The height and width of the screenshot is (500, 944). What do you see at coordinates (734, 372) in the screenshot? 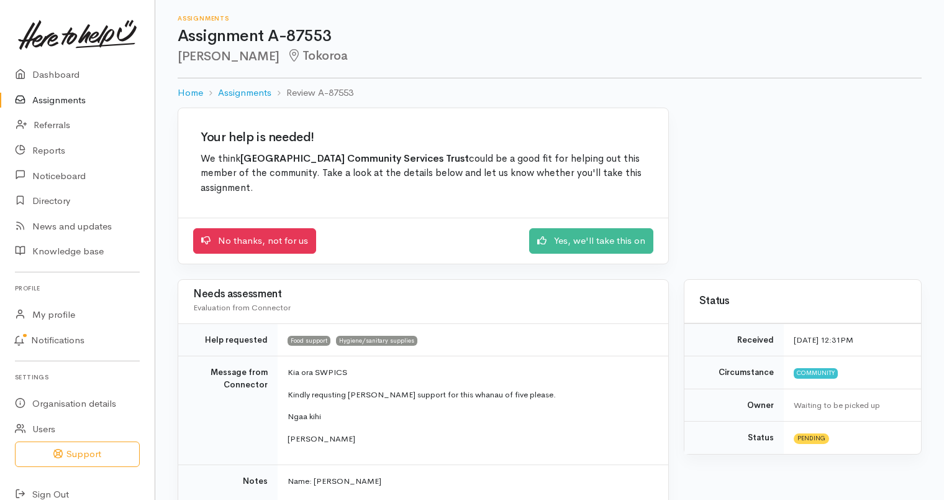
I see `td: Circumstance` at bounding box center [734, 372].